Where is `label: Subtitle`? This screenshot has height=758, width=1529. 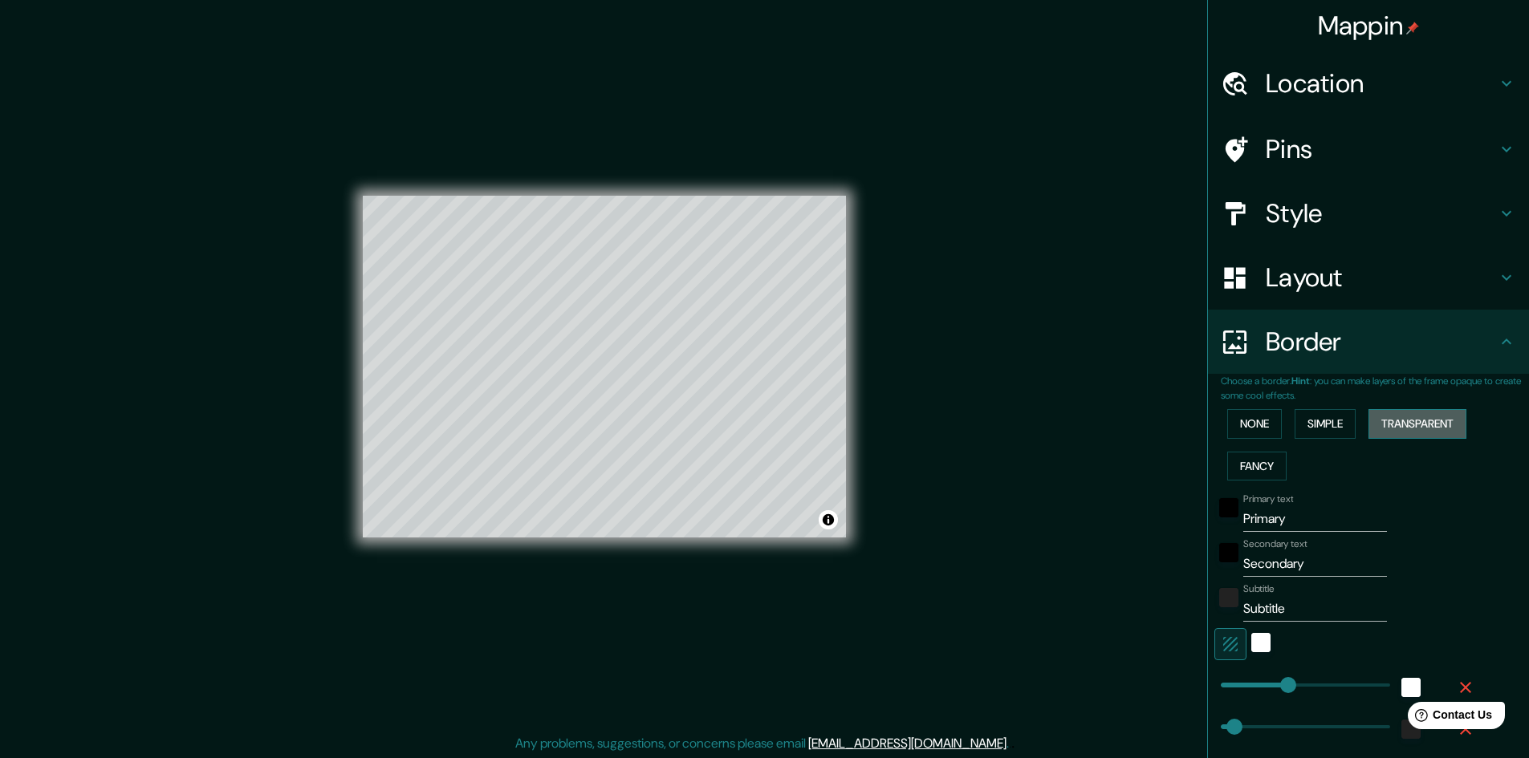 label: Subtitle is located at coordinates (1259, 589).